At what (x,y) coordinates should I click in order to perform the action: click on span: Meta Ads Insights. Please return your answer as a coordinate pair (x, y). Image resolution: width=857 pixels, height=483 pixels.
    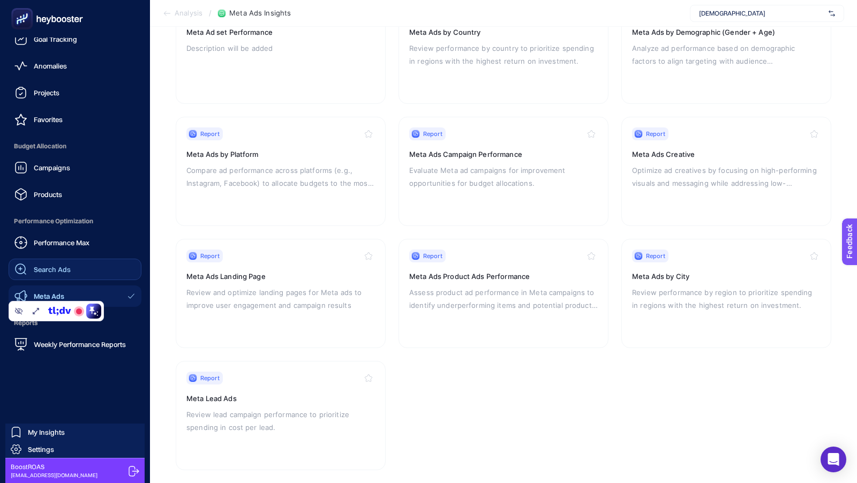
    Looking at the image, I should click on (260, 13).